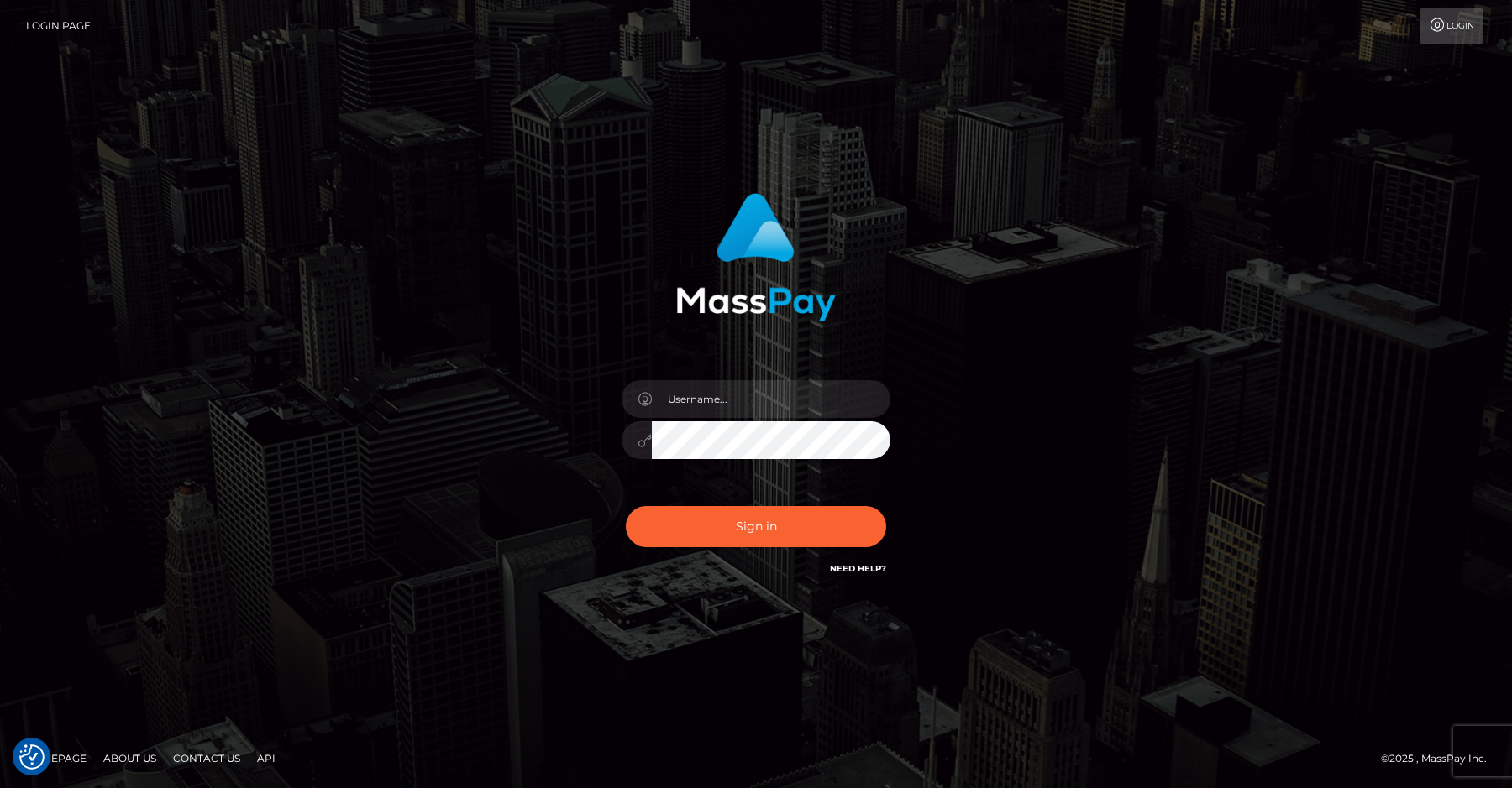 This screenshot has width=1512, height=788. Describe the element at coordinates (756, 257) in the screenshot. I see `img: MassPay Login` at that location.